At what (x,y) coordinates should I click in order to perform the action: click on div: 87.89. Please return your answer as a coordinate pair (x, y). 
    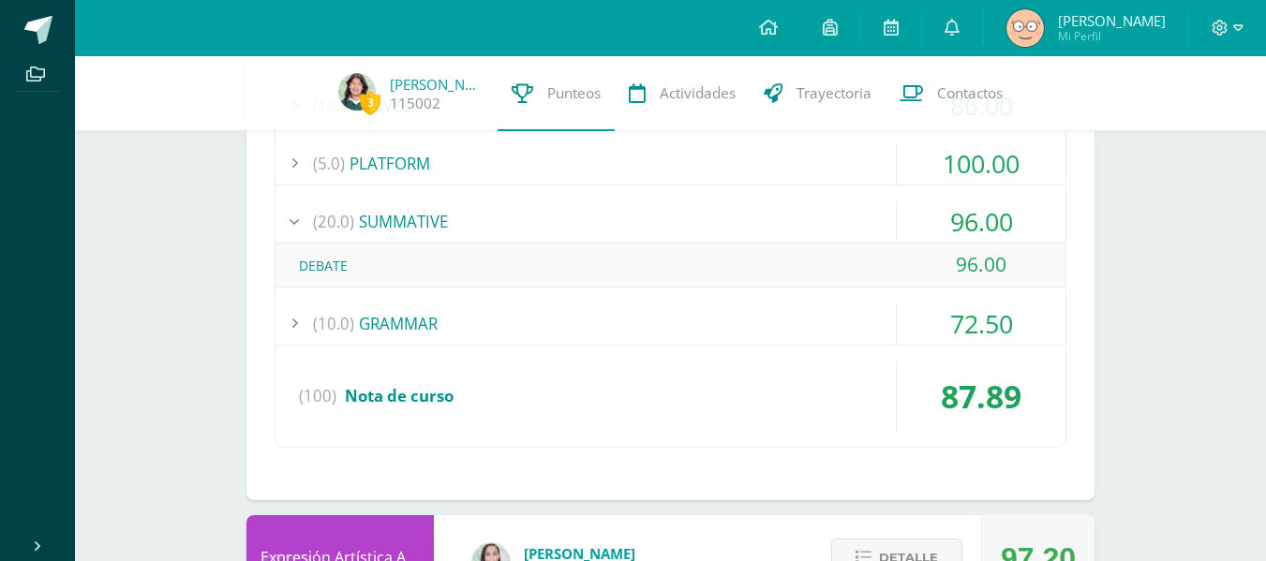
    Looking at the image, I should click on (981, 396).